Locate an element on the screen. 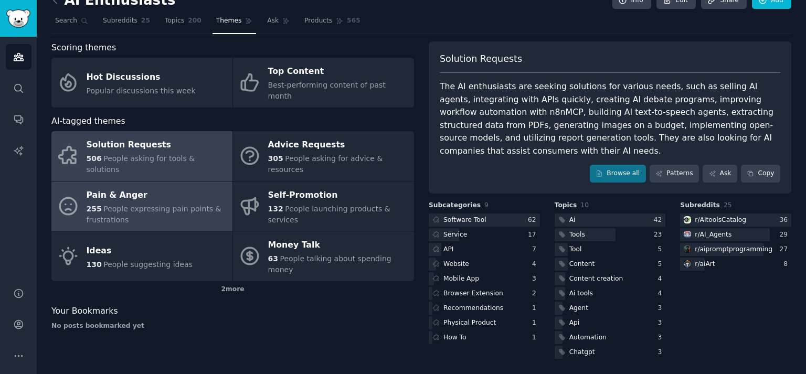  div: 8 is located at coordinates (787, 264).